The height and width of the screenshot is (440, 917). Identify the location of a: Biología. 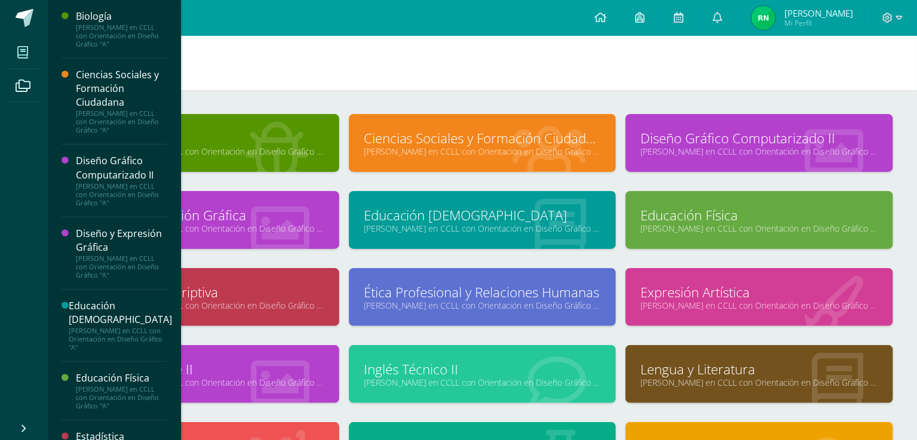
(205, 138).